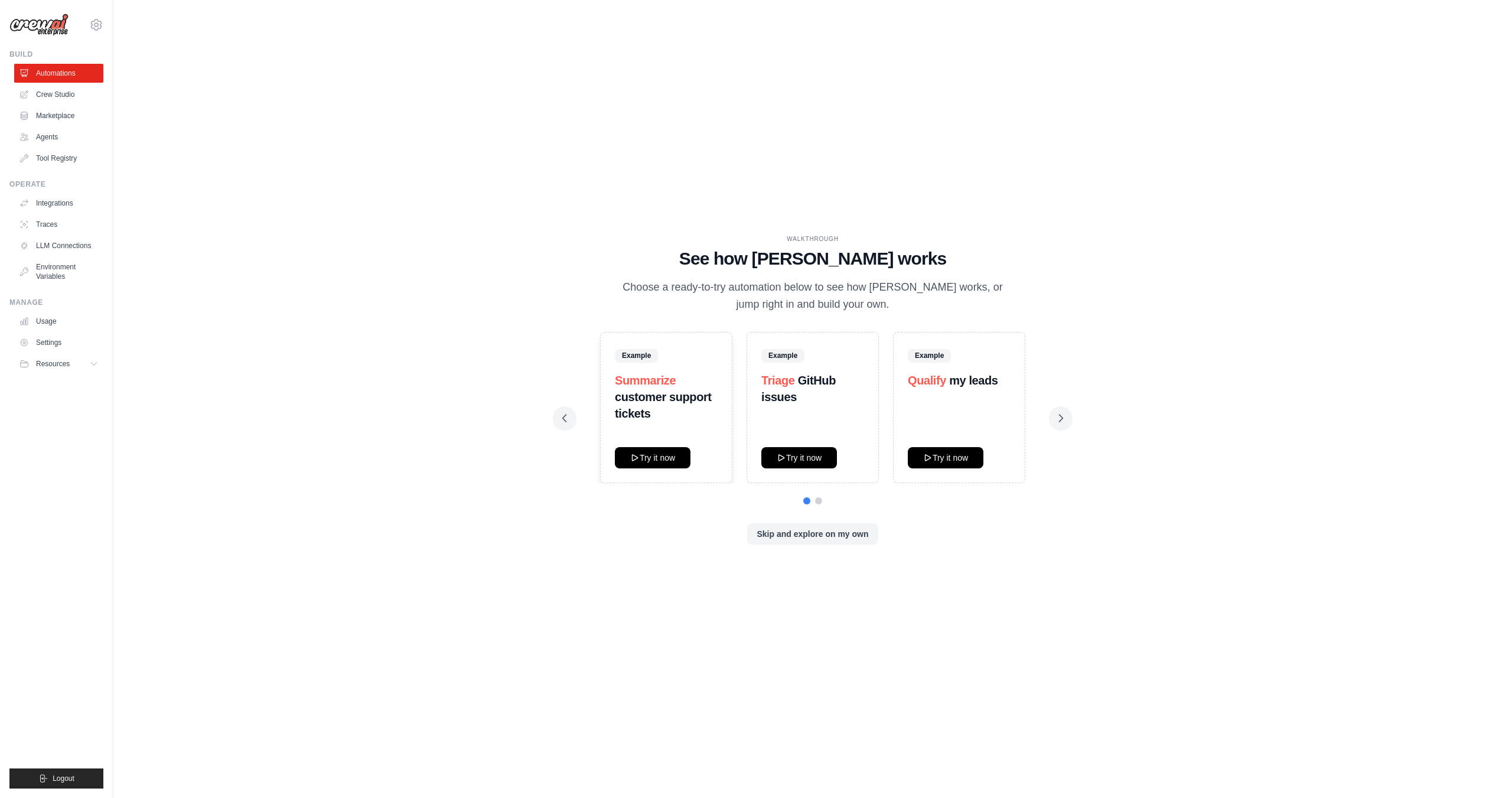  I want to click on a: Environment Variables, so click(59, 272).